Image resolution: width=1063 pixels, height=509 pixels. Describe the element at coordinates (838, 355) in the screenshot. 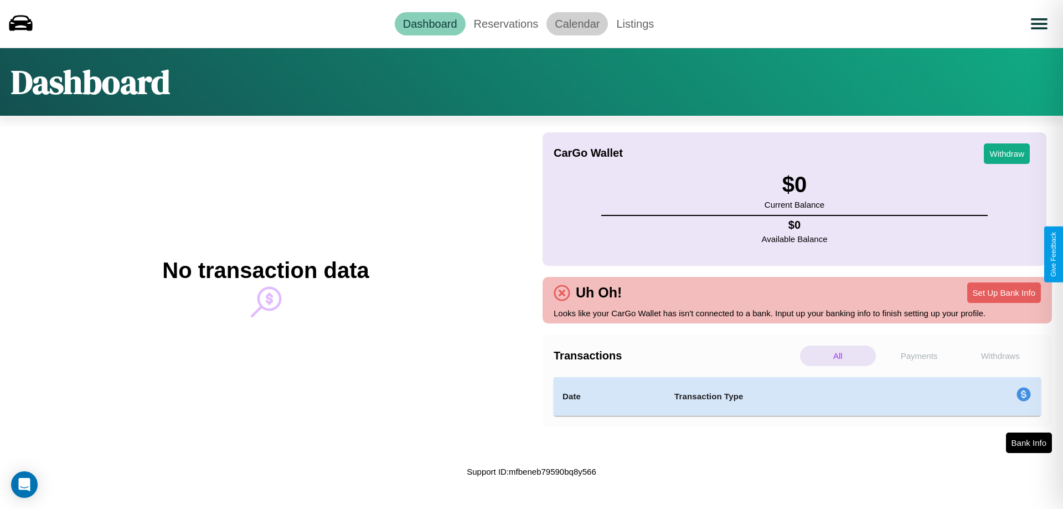

I see `p: All` at that location.